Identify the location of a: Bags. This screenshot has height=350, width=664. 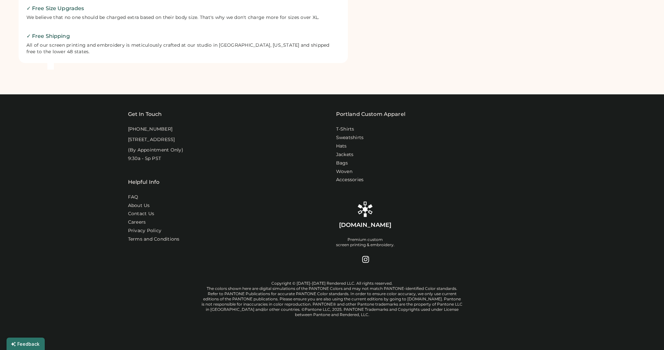
(342, 163).